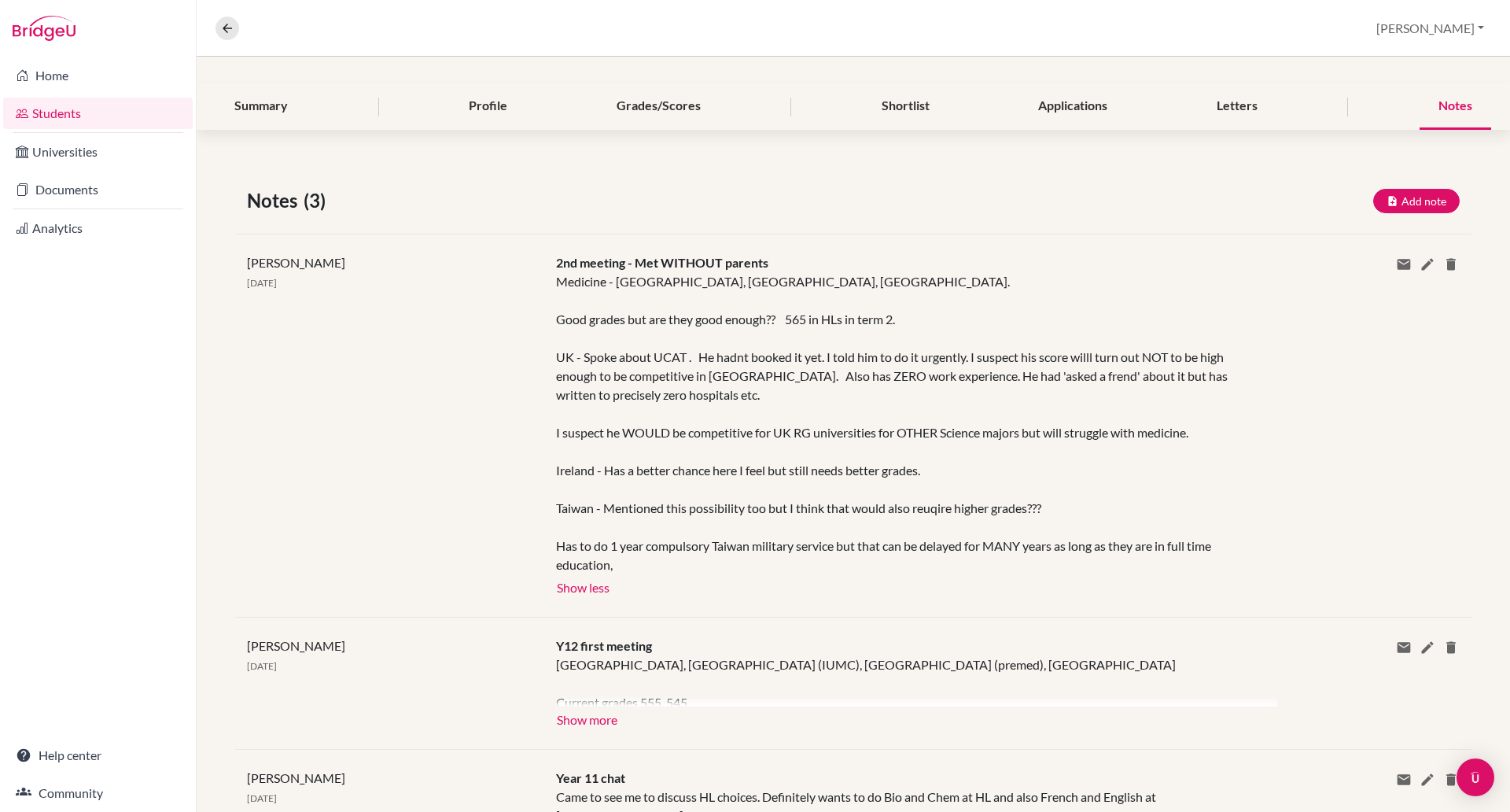 This screenshot has width=1510, height=812. I want to click on span: 2nd meeting - Met WITHOUT parents, so click(662, 262).